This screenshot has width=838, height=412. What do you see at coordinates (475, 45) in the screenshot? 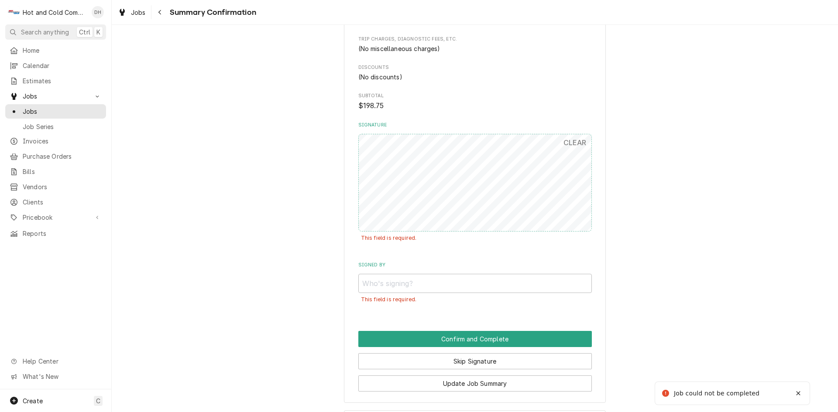
I see `div: Trip Charges, Diagnostic Fees, etc.` at bounding box center [475, 45].